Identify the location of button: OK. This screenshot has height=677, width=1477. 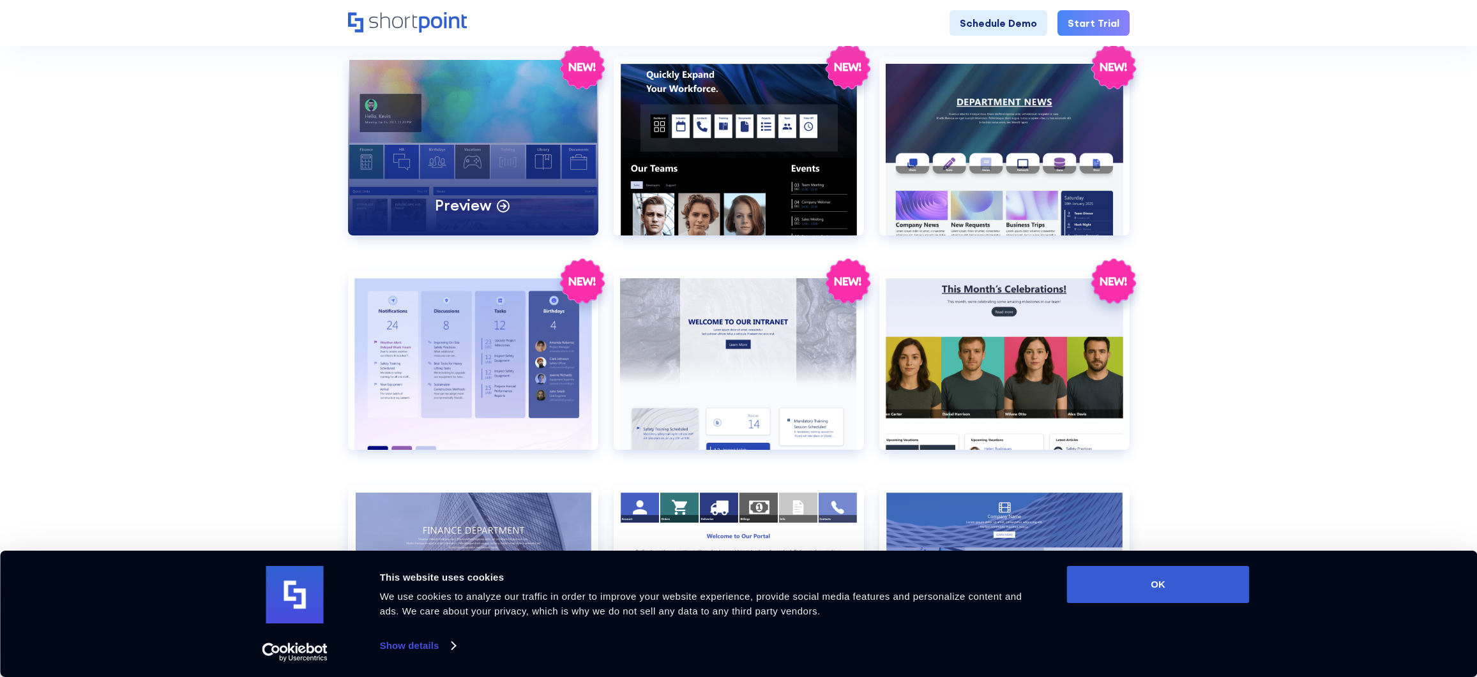
(1158, 585).